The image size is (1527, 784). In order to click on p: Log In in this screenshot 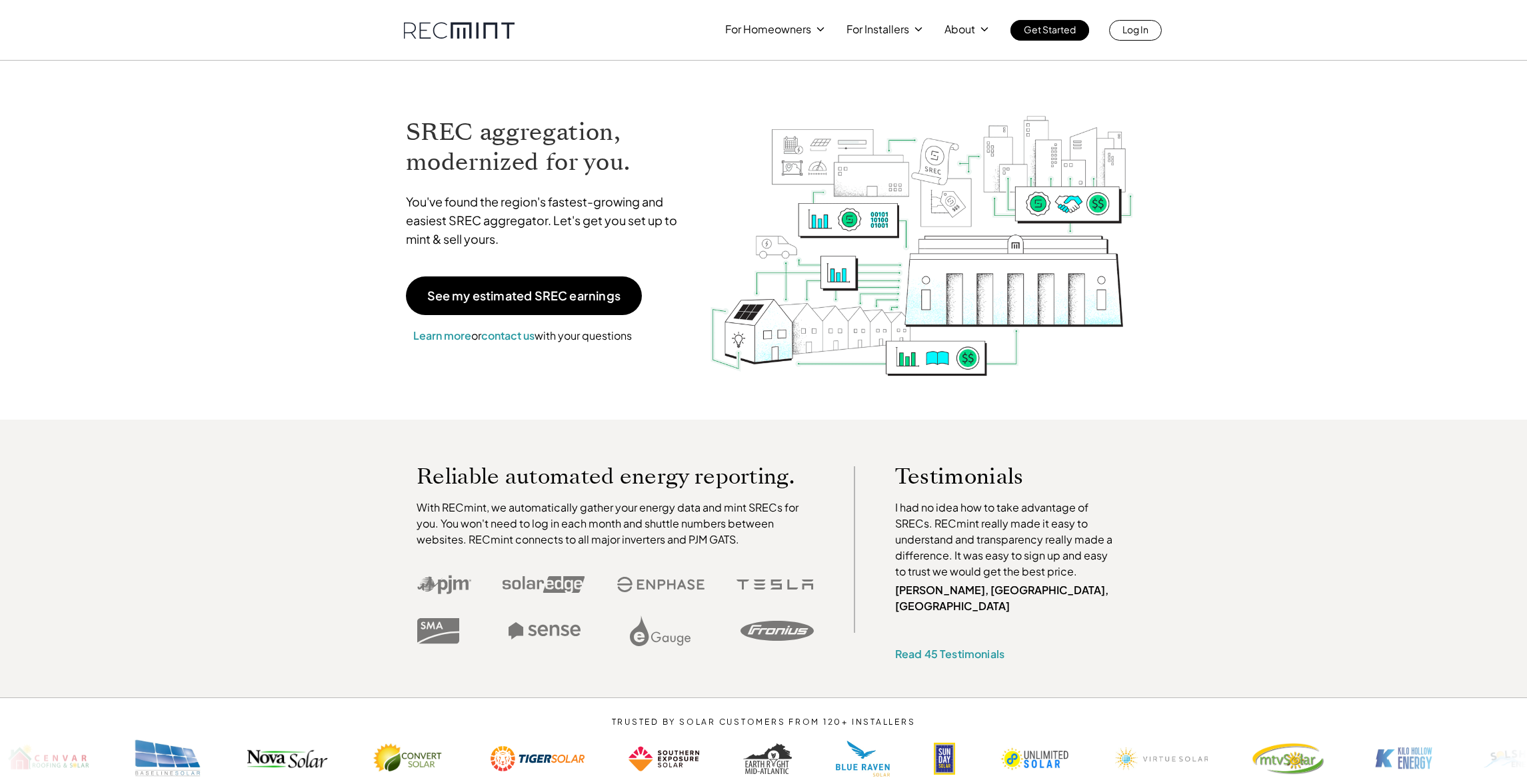, I will do `click(1136, 30)`.